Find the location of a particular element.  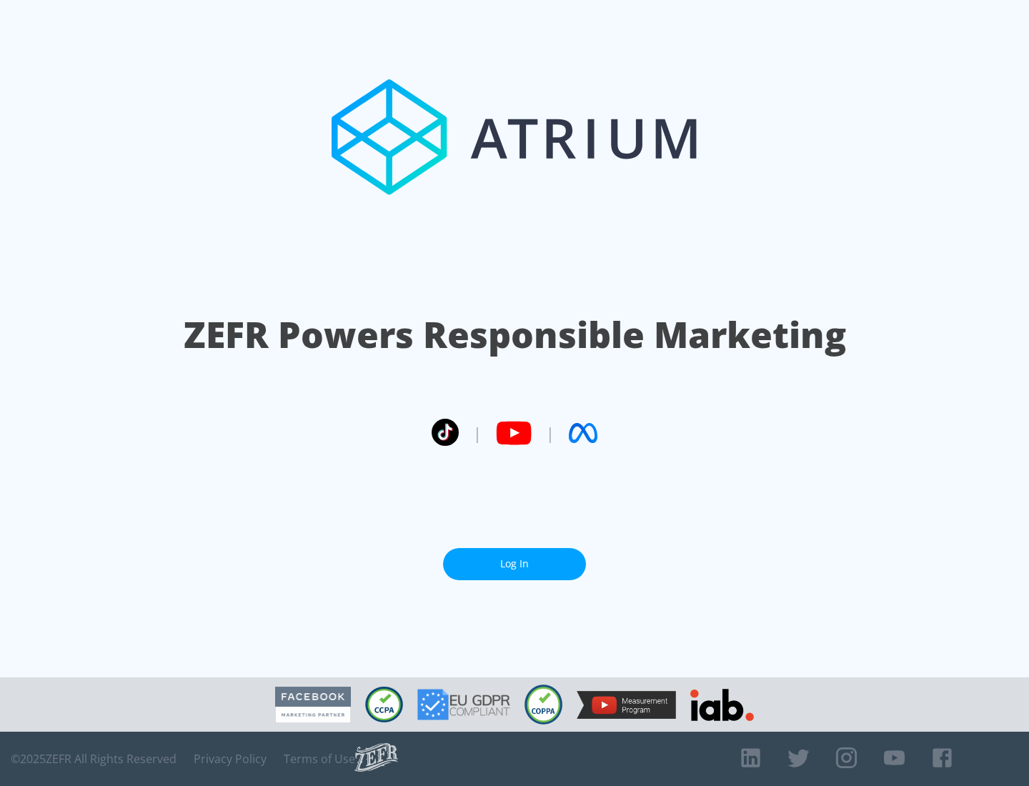

span: © 2025 ZEFR All Rights Reserved is located at coordinates (94, 759).